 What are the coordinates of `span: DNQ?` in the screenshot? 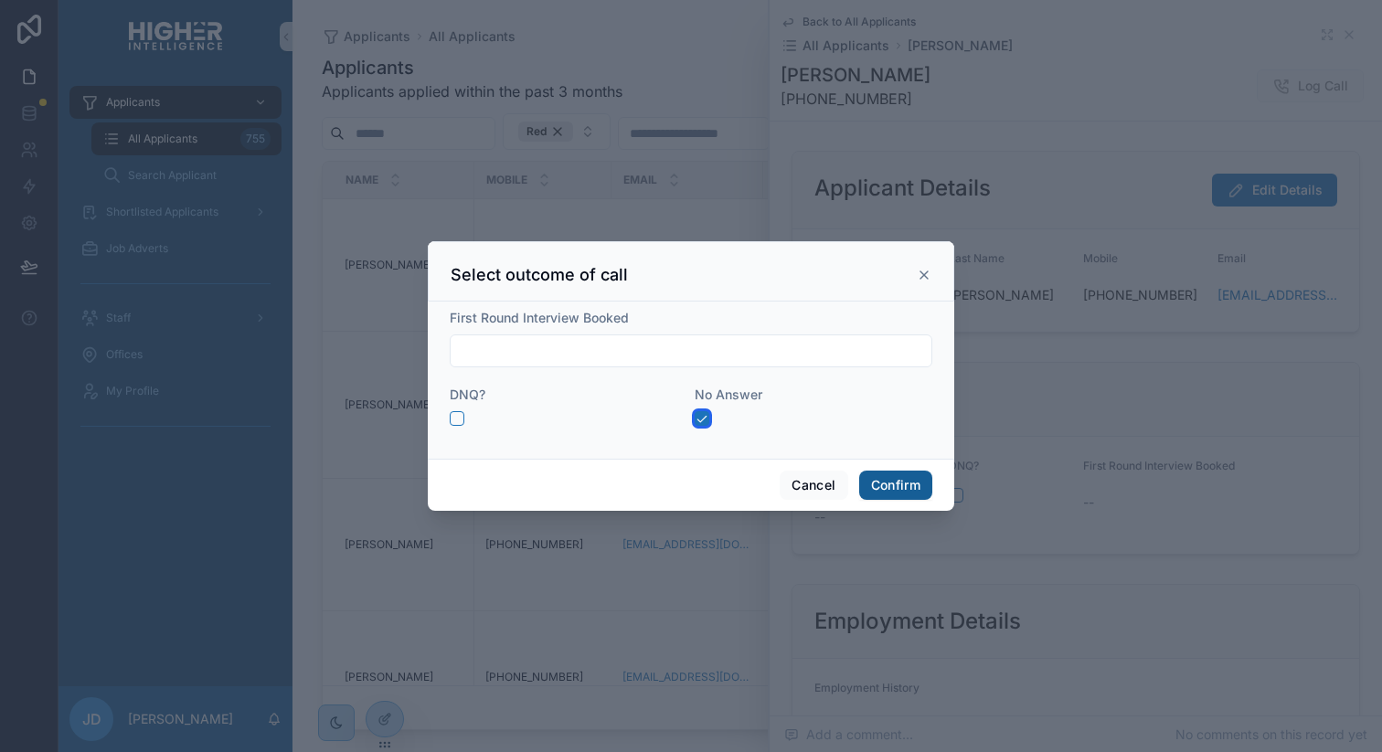 It's located at (467, 394).